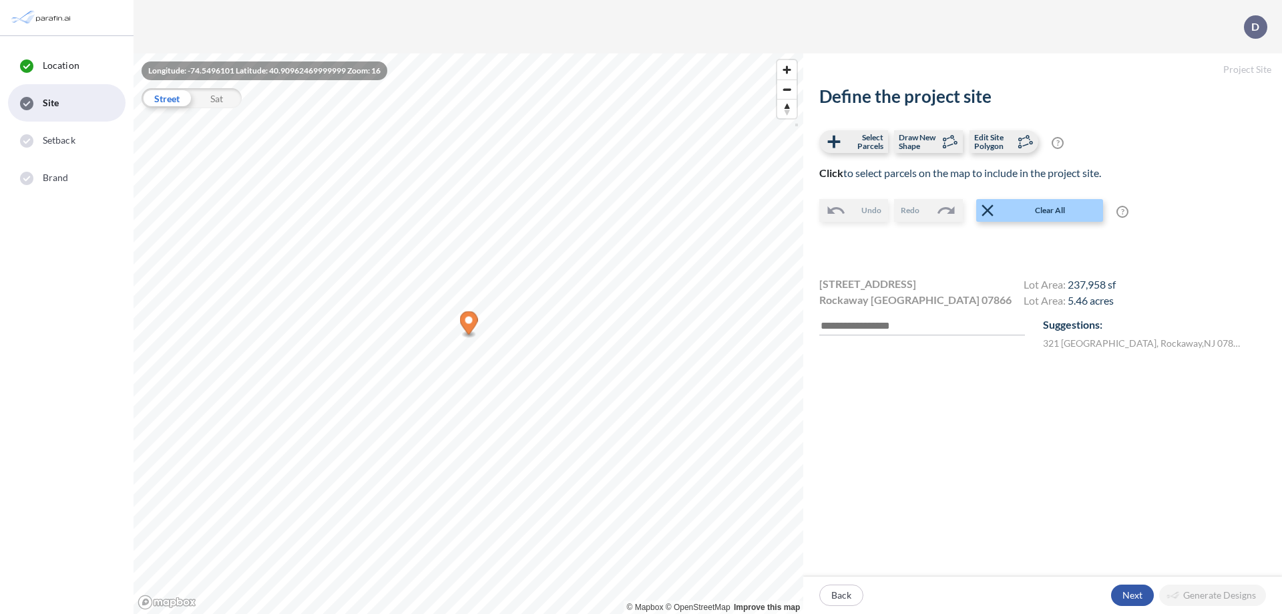 Image resolution: width=1282 pixels, height=614 pixels. Describe the element at coordinates (1039, 210) in the screenshot. I see `button: Clear All` at that location.